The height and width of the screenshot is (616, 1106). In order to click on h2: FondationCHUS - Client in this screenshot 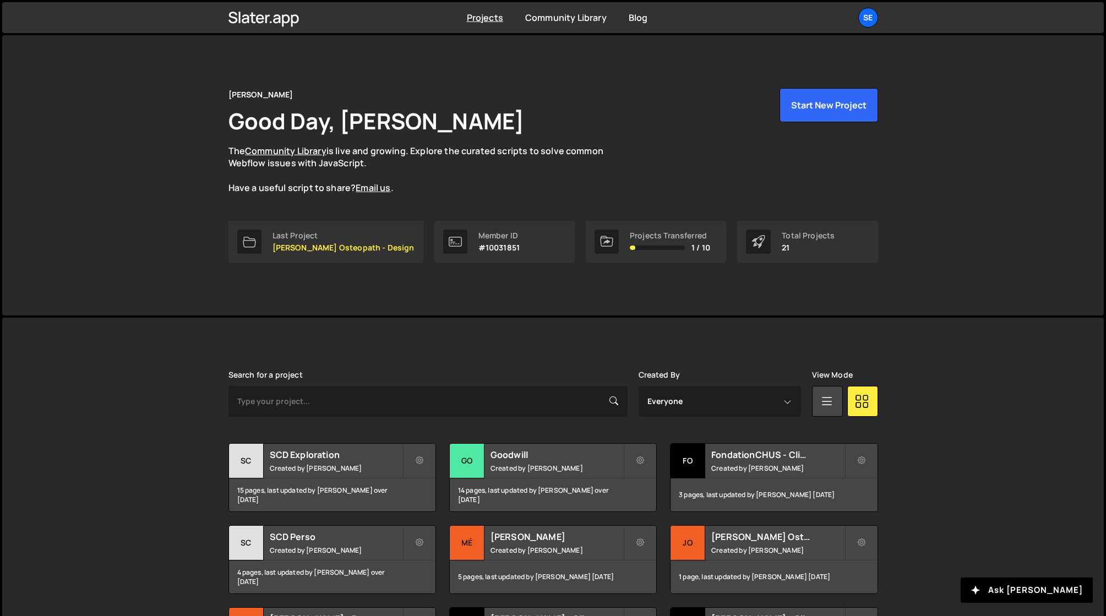, I will do `click(777, 455)`.